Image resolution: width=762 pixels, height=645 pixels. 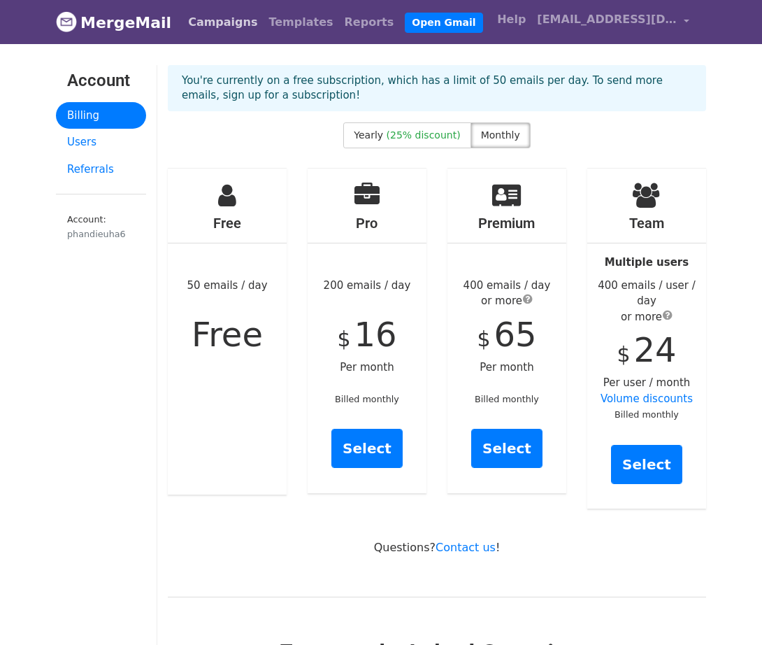 I want to click on a: Campaigns, so click(x=222, y=22).